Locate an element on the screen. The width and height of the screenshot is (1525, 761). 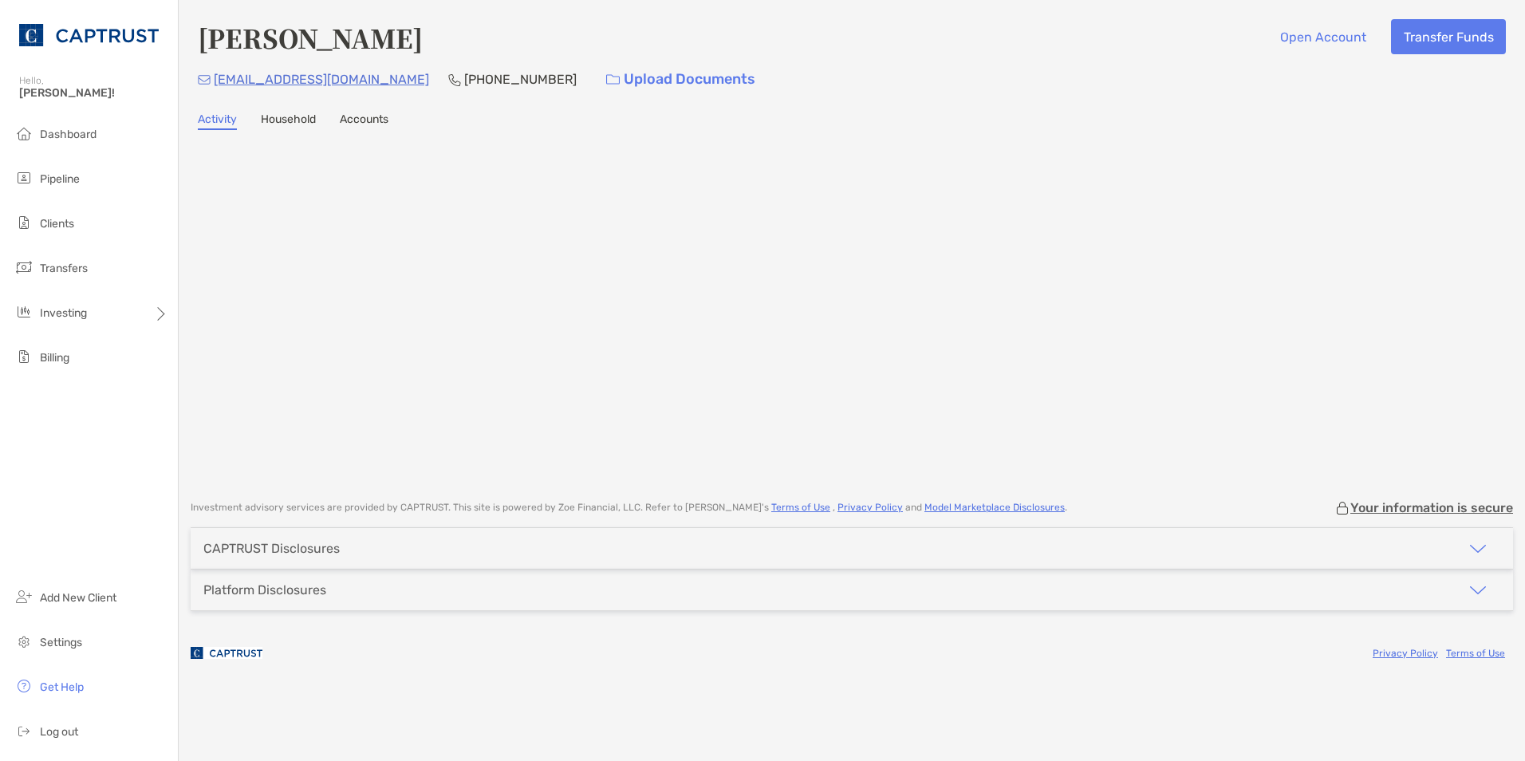
img: pipeline icon is located at coordinates (24, 178).